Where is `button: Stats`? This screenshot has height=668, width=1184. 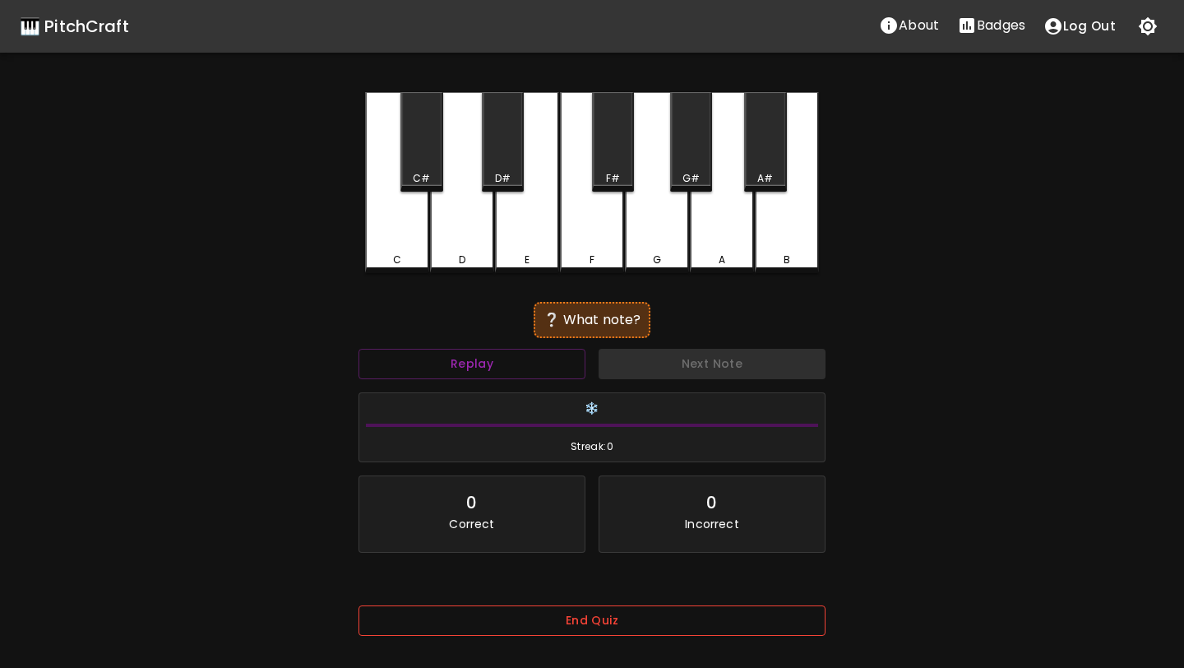
button: Stats is located at coordinates (991, 25).